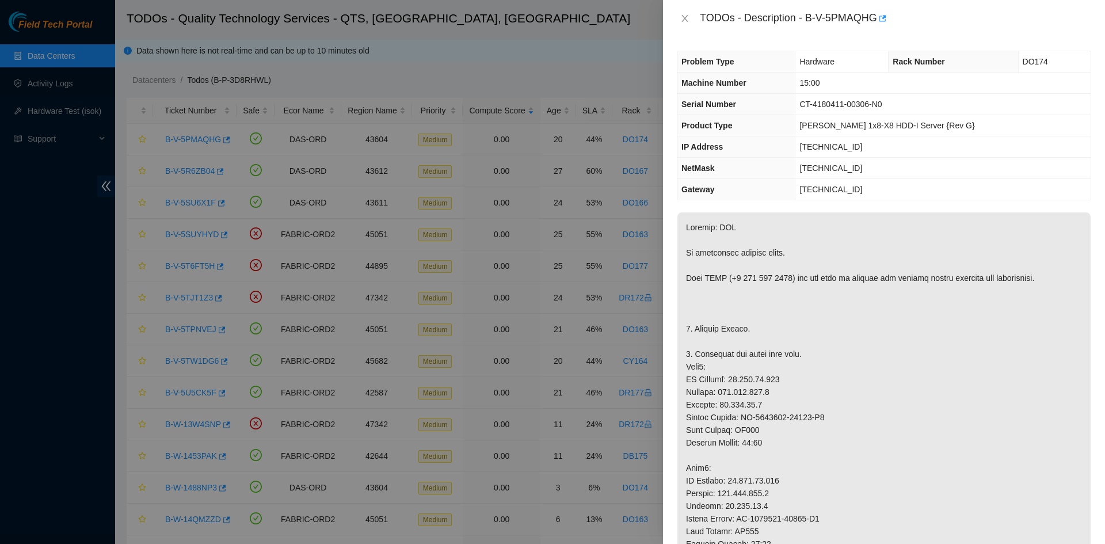  I want to click on span: CT-4180411-00306-N0, so click(840, 104).